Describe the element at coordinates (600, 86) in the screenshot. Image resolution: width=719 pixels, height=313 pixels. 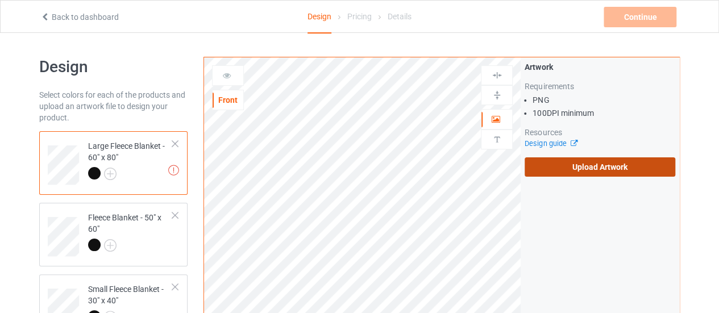
I see `div: Requirements` at that location.